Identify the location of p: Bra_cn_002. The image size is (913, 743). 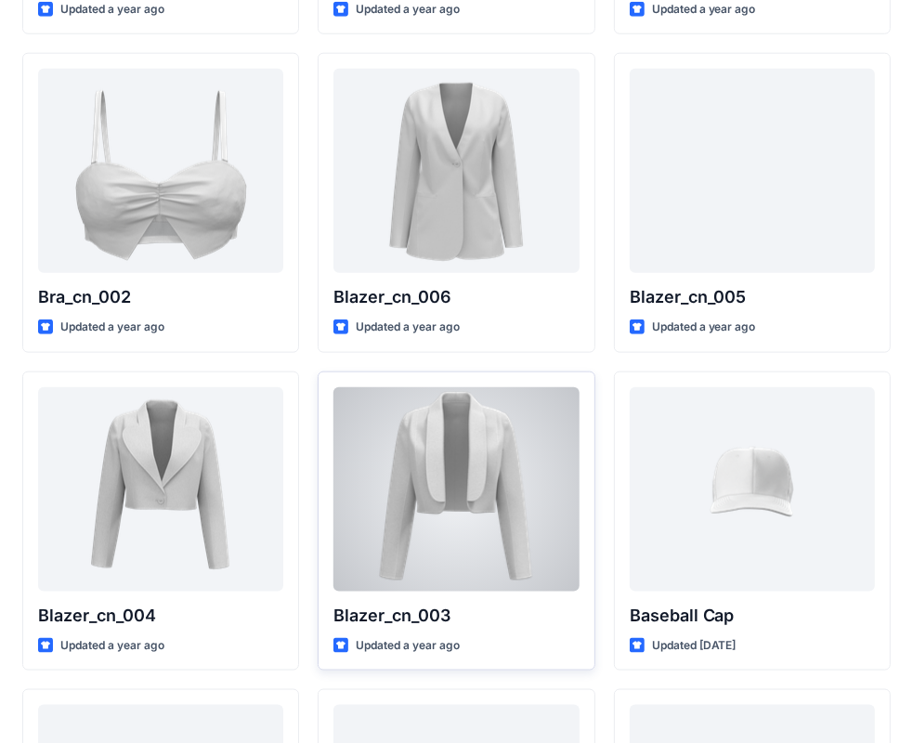
(161, 297).